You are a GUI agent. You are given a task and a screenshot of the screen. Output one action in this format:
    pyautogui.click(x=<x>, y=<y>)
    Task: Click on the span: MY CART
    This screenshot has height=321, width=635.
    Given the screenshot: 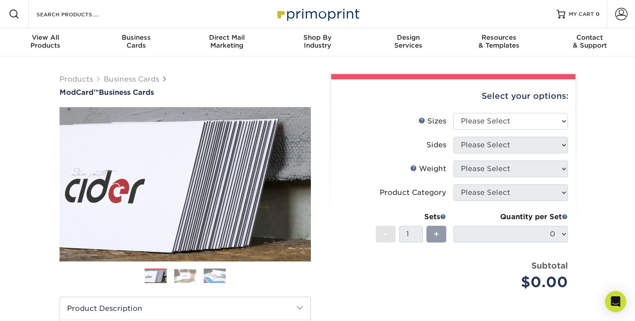 What is the action you would take?
    pyautogui.click(x=582, y=14)
    